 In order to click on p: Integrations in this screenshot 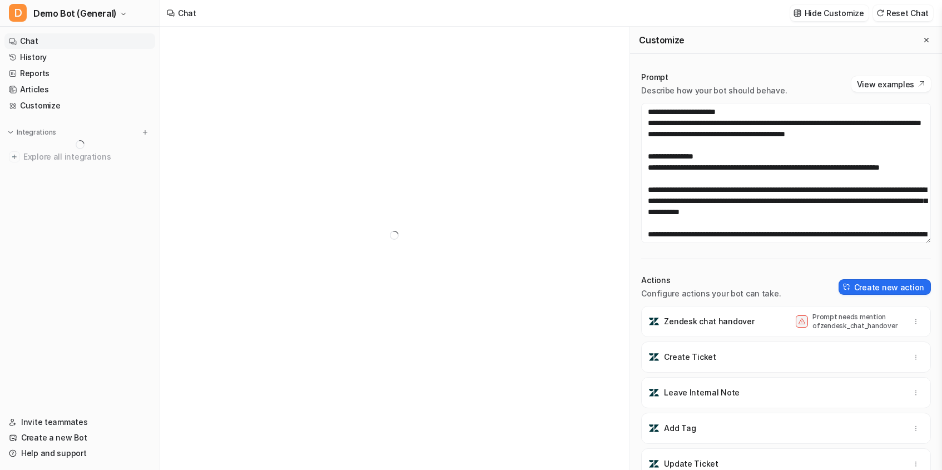, I will do `click(36, 132)`.